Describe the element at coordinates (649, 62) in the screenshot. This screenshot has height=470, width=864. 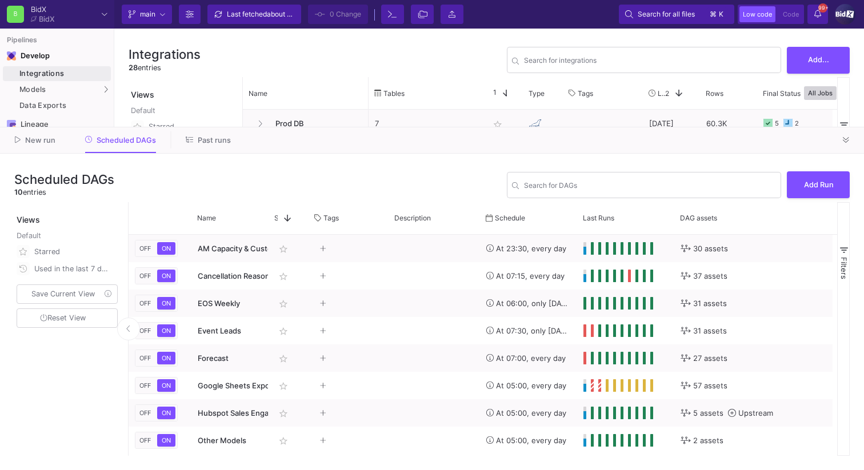
I see `input: Search for name, tables, ...` at that location.